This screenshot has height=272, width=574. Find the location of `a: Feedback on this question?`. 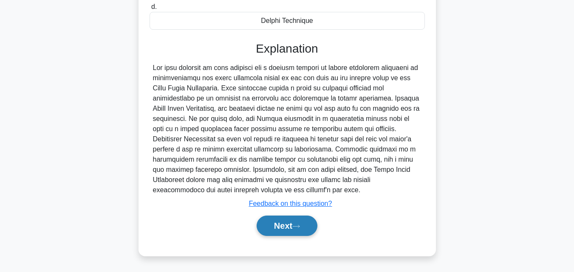

a: Feedback on this question? is located at coordinates (291, 203).